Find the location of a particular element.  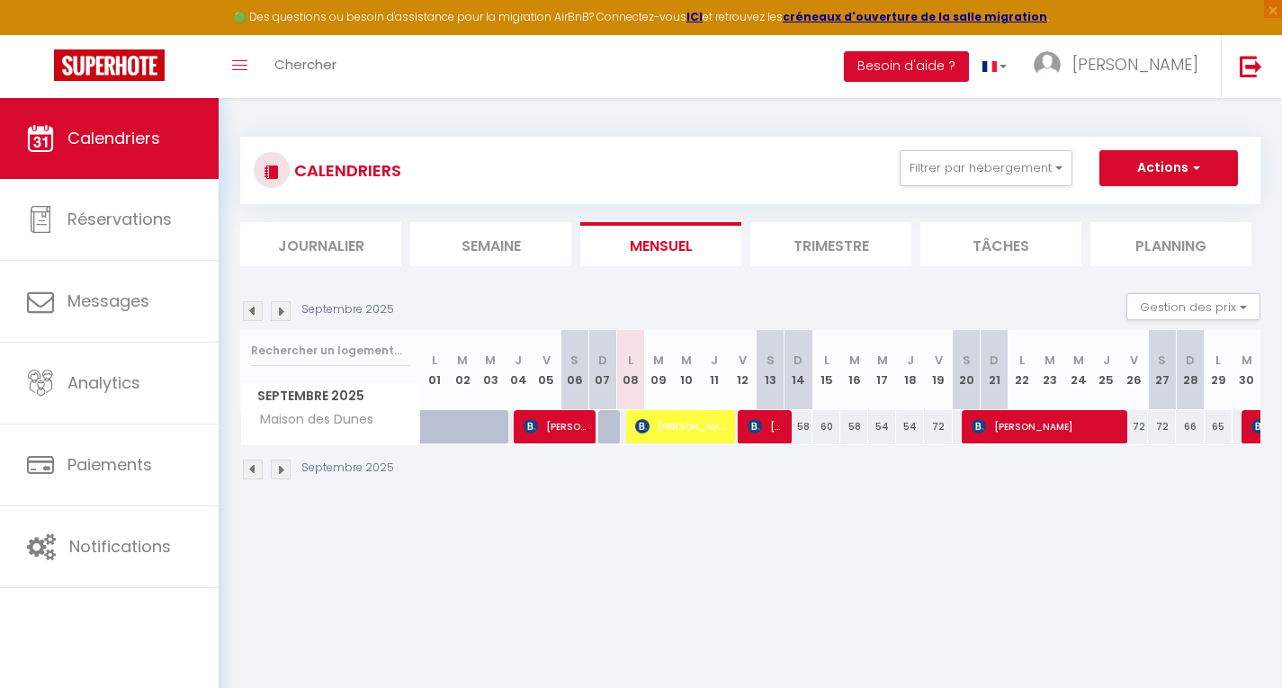

span: Calendriers is located at coordinates (113, 138).